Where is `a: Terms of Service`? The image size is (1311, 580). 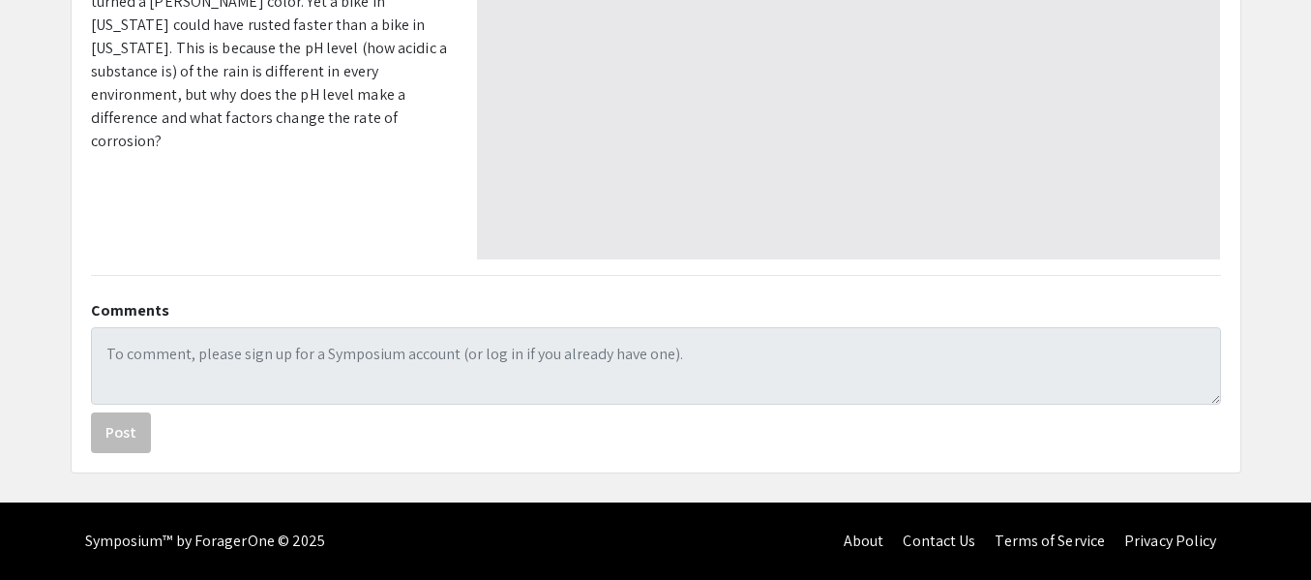 a: Terms of Service is located at coordinates (1050, 540).